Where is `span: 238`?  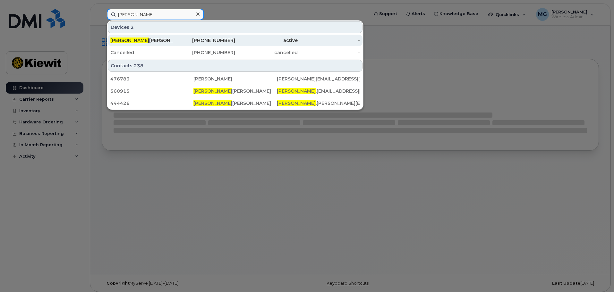
span: 238 is located at coordinates (139, 66).